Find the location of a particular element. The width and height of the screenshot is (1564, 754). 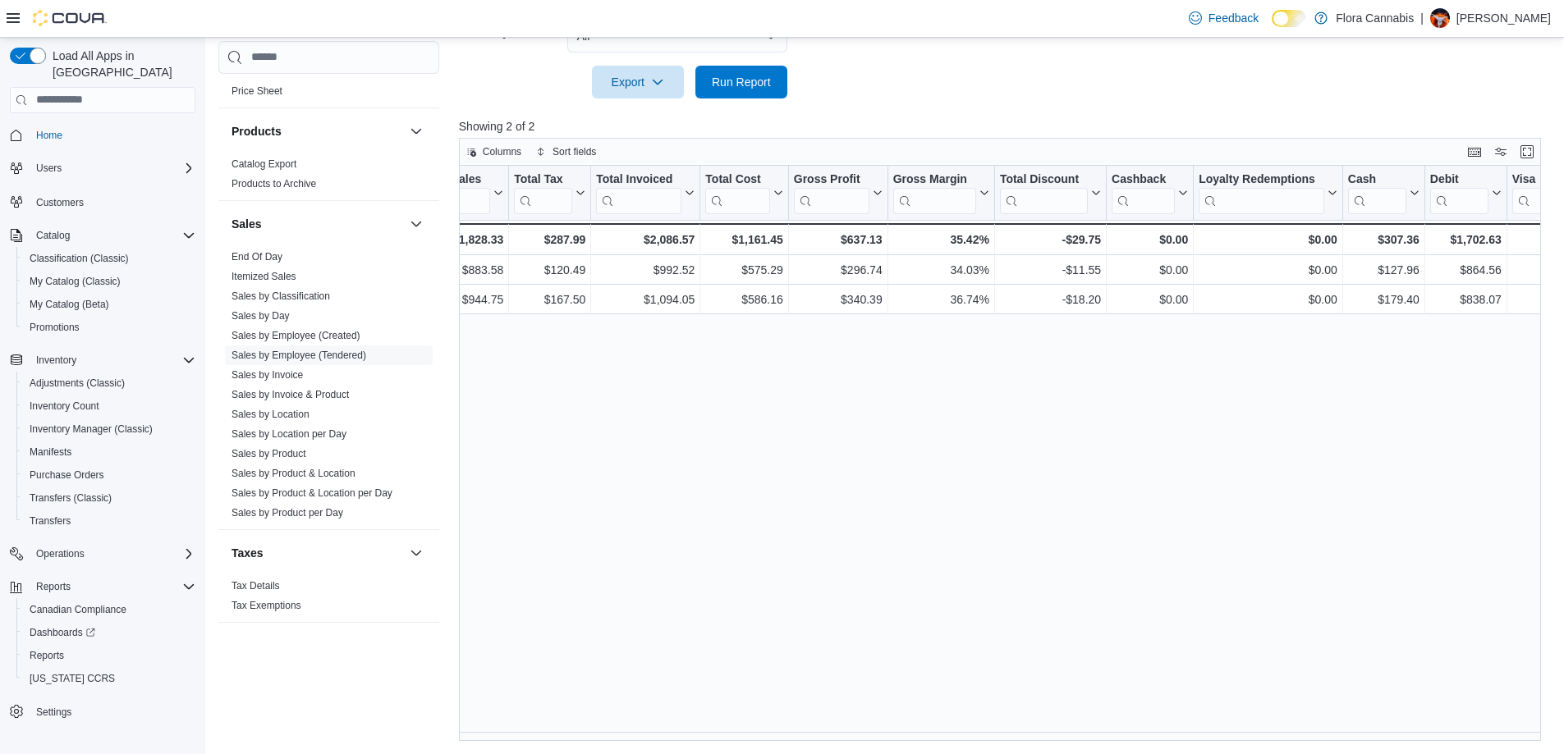

span: Canadian Compliance is located at coordinates (109, 610).